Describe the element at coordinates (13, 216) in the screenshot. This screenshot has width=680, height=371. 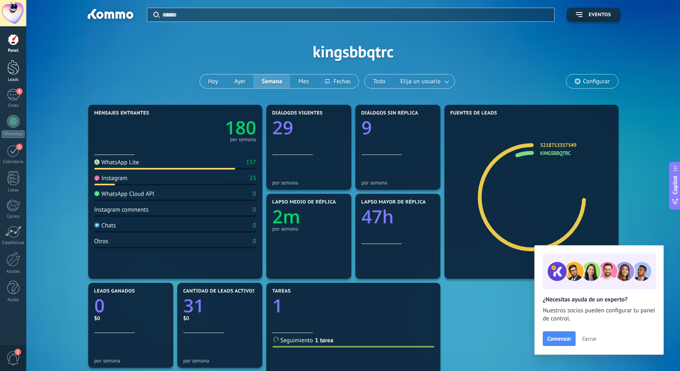
I see `div: Correo` at that location.